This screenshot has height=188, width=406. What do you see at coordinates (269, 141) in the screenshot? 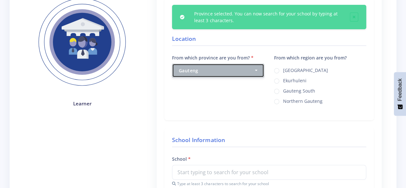
I see `h4: School Information` at bounding box center [269, 141].